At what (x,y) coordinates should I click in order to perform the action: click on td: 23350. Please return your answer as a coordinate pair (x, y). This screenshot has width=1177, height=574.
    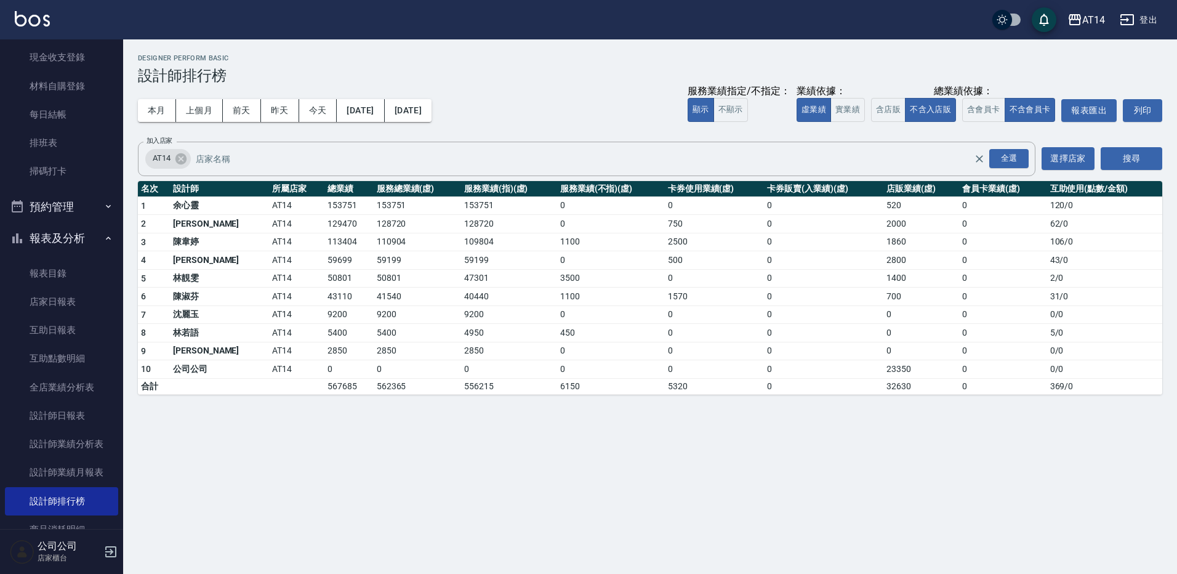
    Looking at the image, I should click on (921, 369).